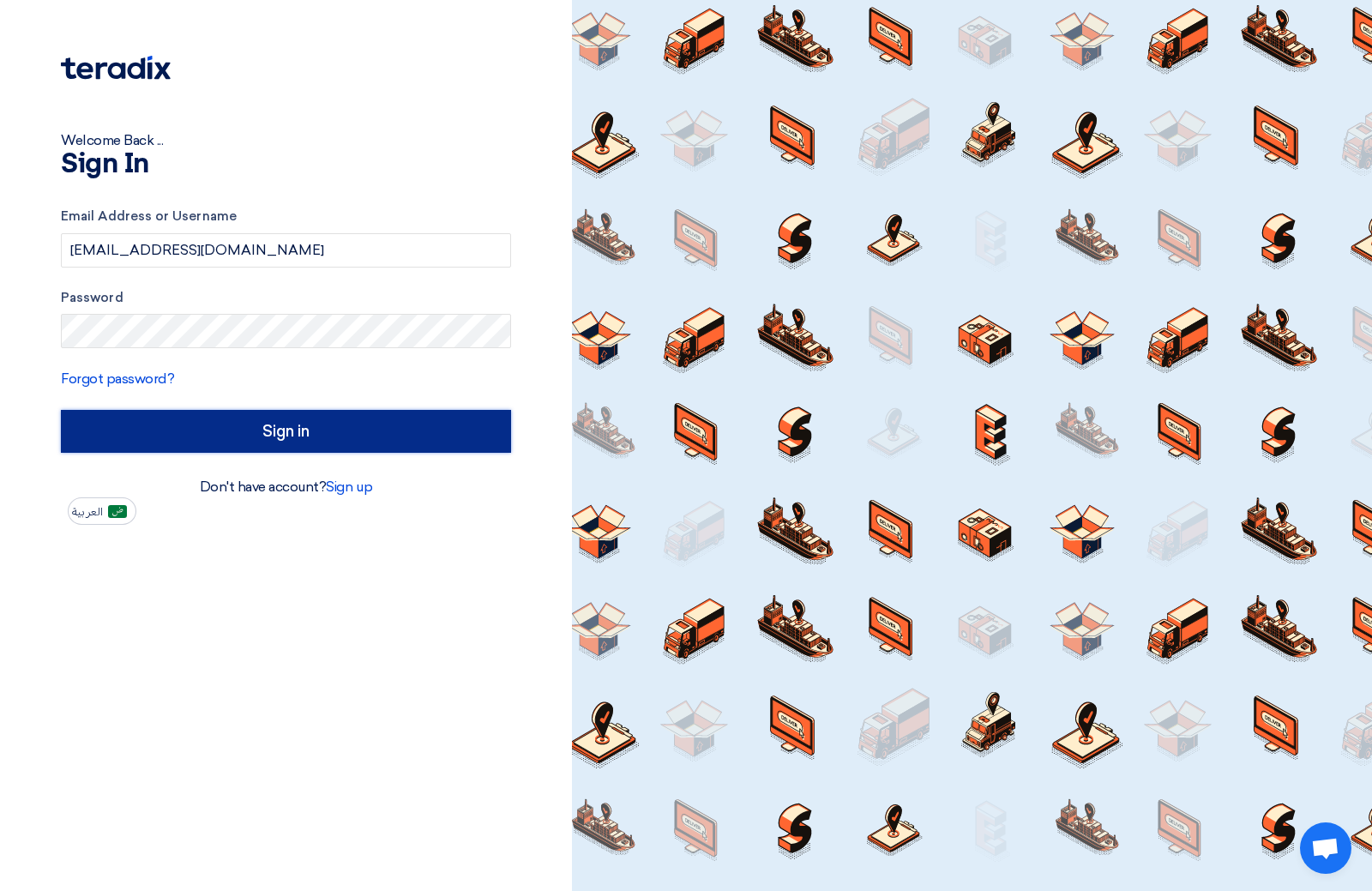 This screenshot has width=1372, height=891. Describe the element at coordinates (285, 298) in the screenshot. I see `label: Password` at that location.